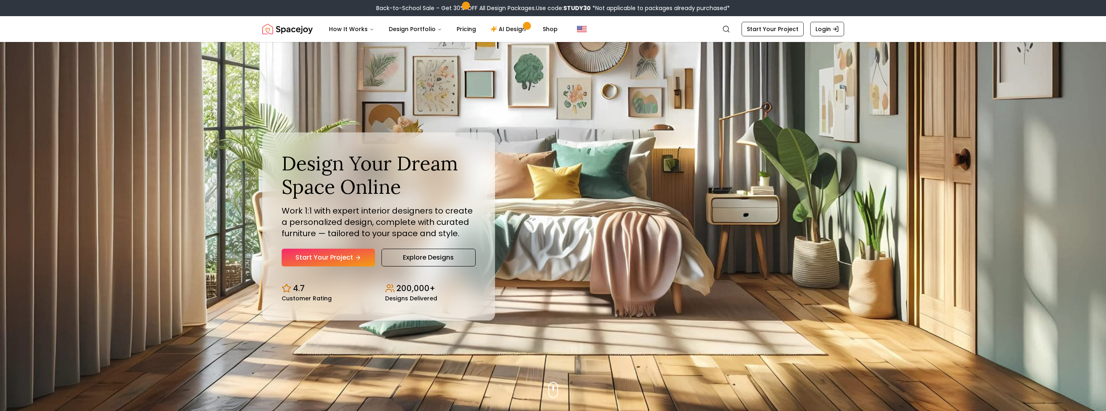 Image resolution: width=1106 pixels, height=411 pixels. Describe the element at coordinates (287, 29) in the screenshot. I see `img: Spacejoy Logo` at that location.